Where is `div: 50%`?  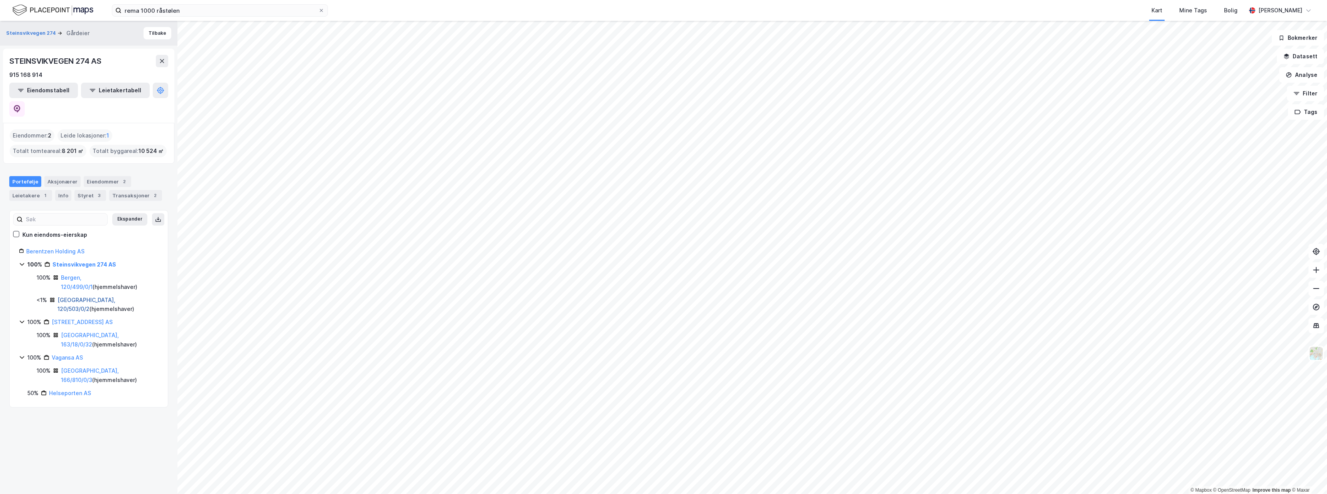 div: 50% is located at coordinates (33, 393).